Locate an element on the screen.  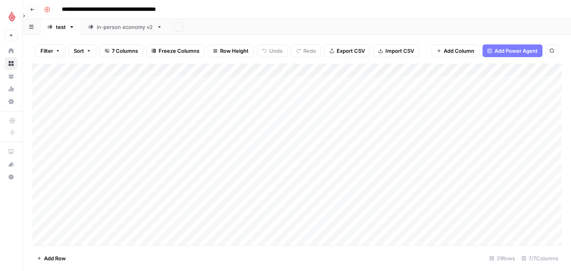
button: Import CSV is located at coordinates (396, 51).